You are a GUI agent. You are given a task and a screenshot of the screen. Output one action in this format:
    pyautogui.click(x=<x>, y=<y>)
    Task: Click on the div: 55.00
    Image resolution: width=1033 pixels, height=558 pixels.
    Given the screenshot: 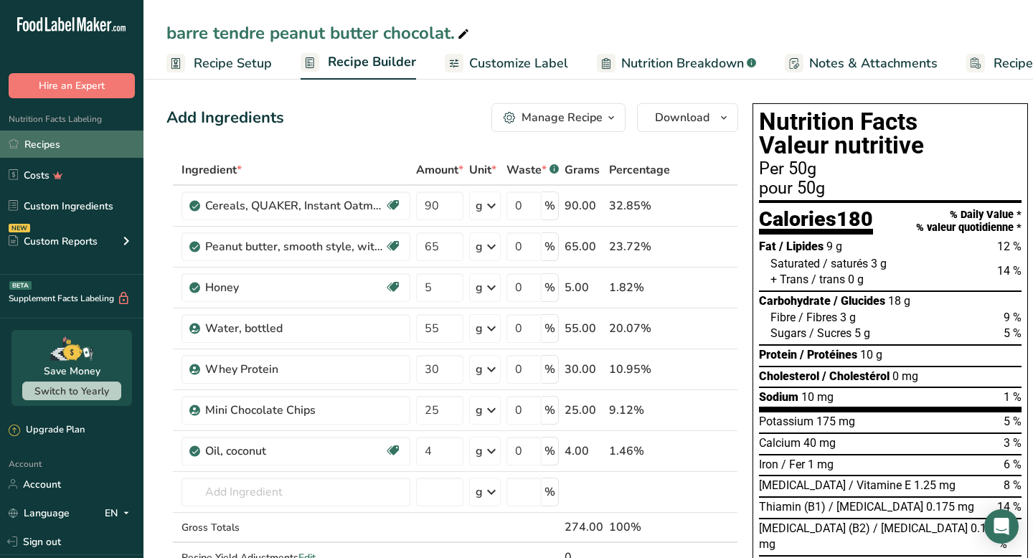 What is the action you would take?
    pyautogui.click(x=584, y=329)
    